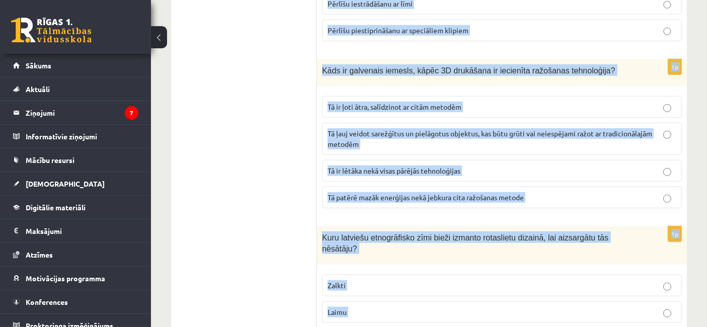  Describe the element at coordinates (76, 207) in the screenshot. I see `a: Digitālie materiāli` at that location.